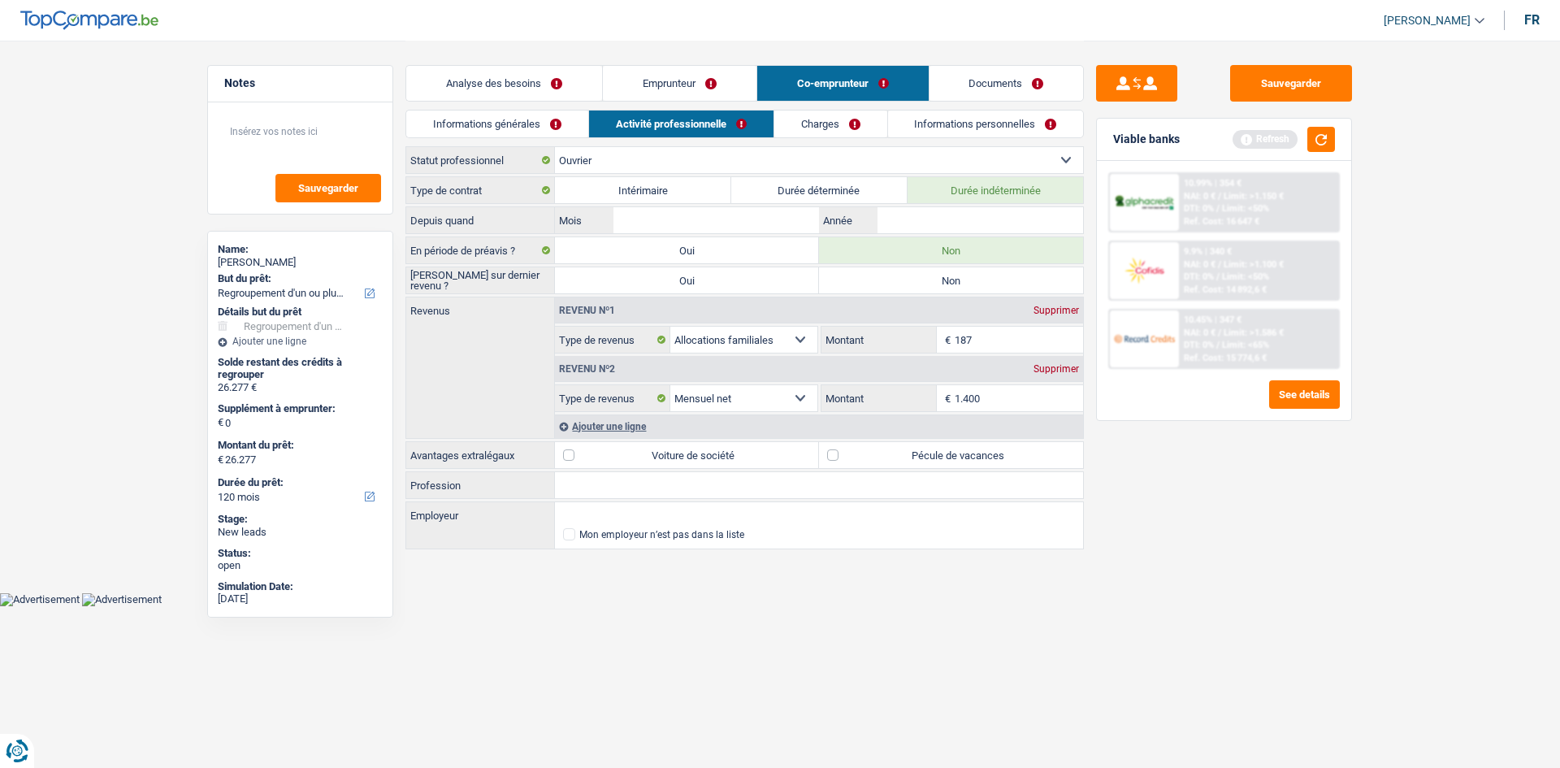  I want to click on a: Documents, so click(1007, 83).